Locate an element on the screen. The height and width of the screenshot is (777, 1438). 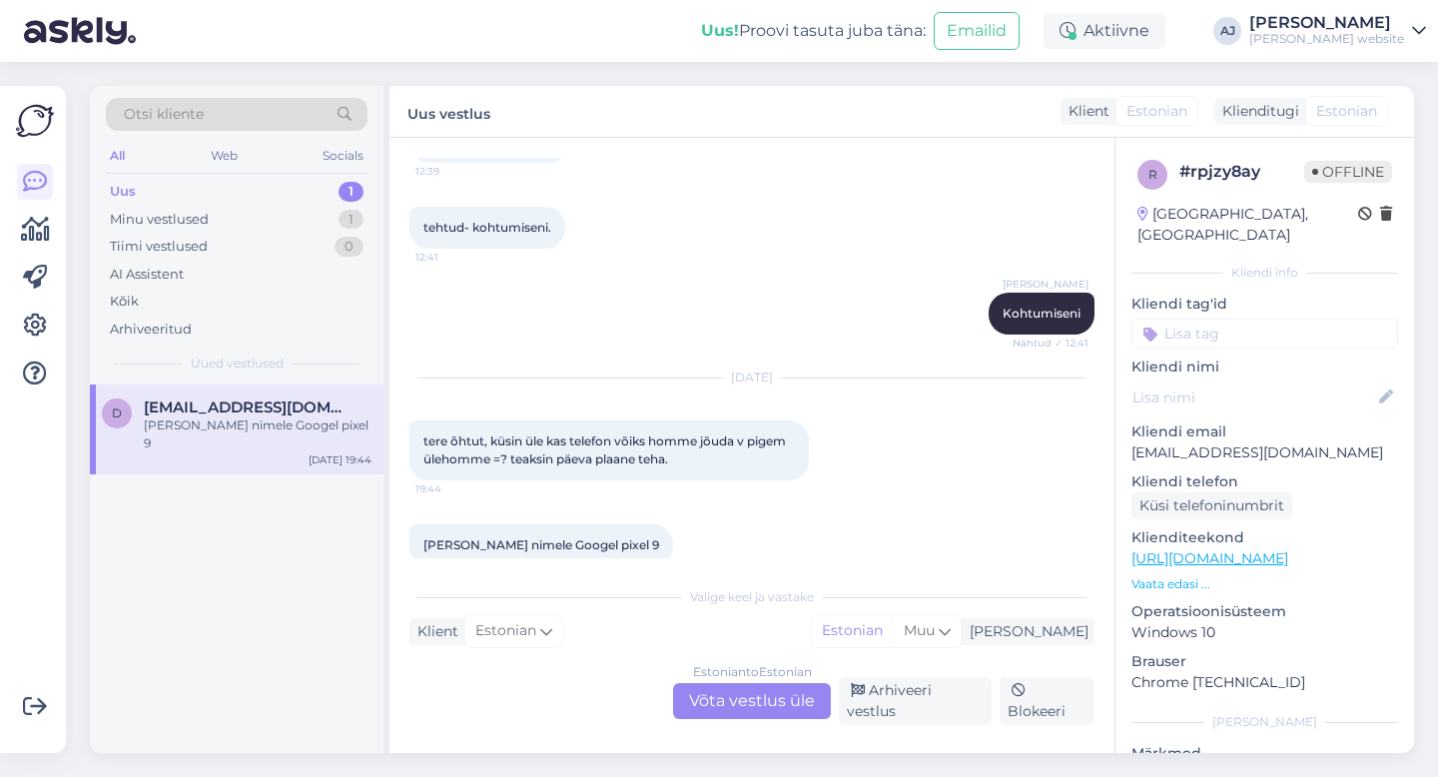
p: Kliendi nimi is located at coordinates (1264, 366).